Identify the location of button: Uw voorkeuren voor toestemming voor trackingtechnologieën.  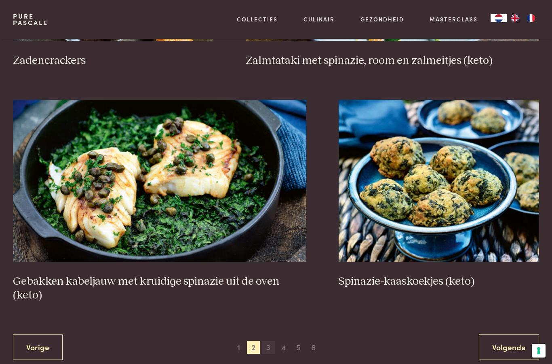
(539, 350).